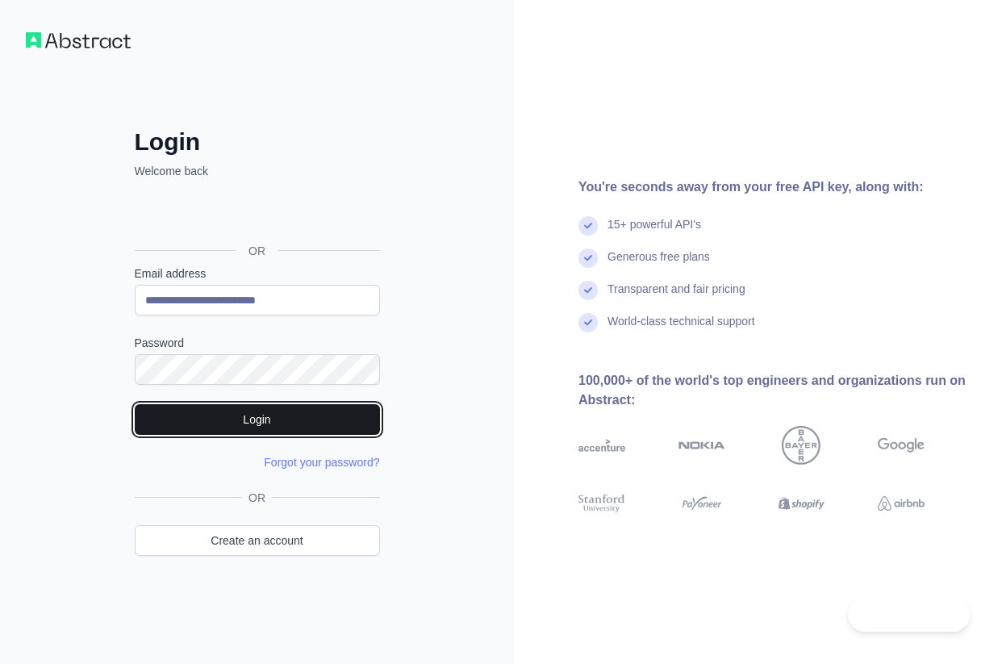  Describe the element at coordinates (777, 391) in the screenshot. I see `div: 100,000+ of the world's top engineers and organizations run on Abstract:` at that location.